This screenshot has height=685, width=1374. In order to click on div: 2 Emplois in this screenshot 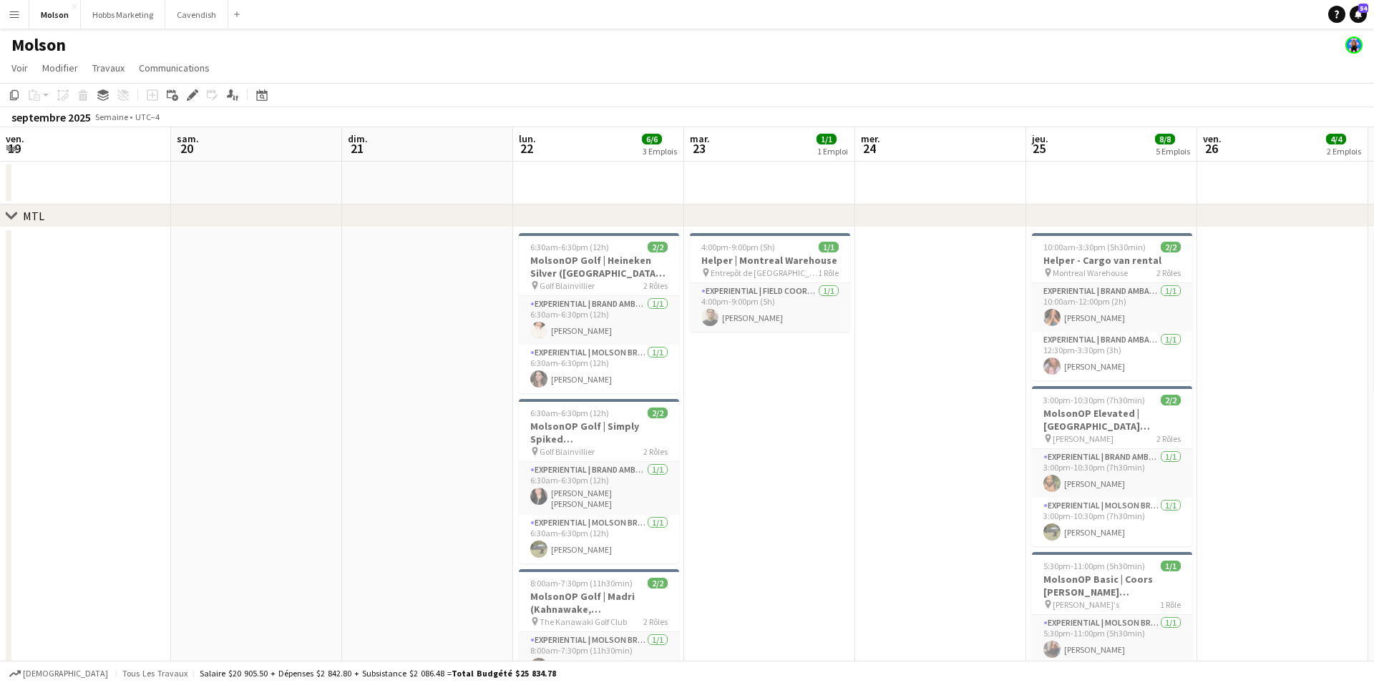, I will do `click(1344, 151)`.